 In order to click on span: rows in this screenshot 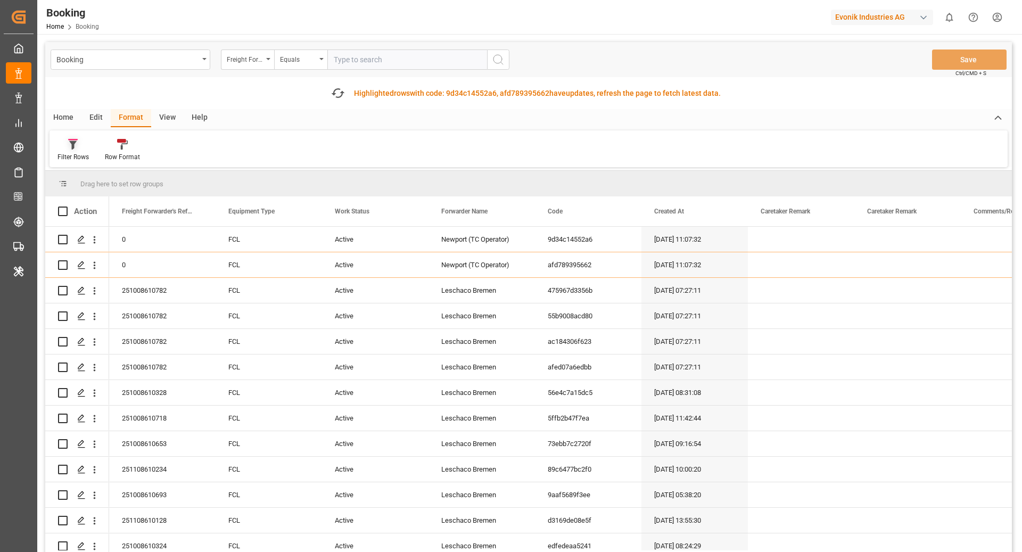, I will do `click(402, 93)`.